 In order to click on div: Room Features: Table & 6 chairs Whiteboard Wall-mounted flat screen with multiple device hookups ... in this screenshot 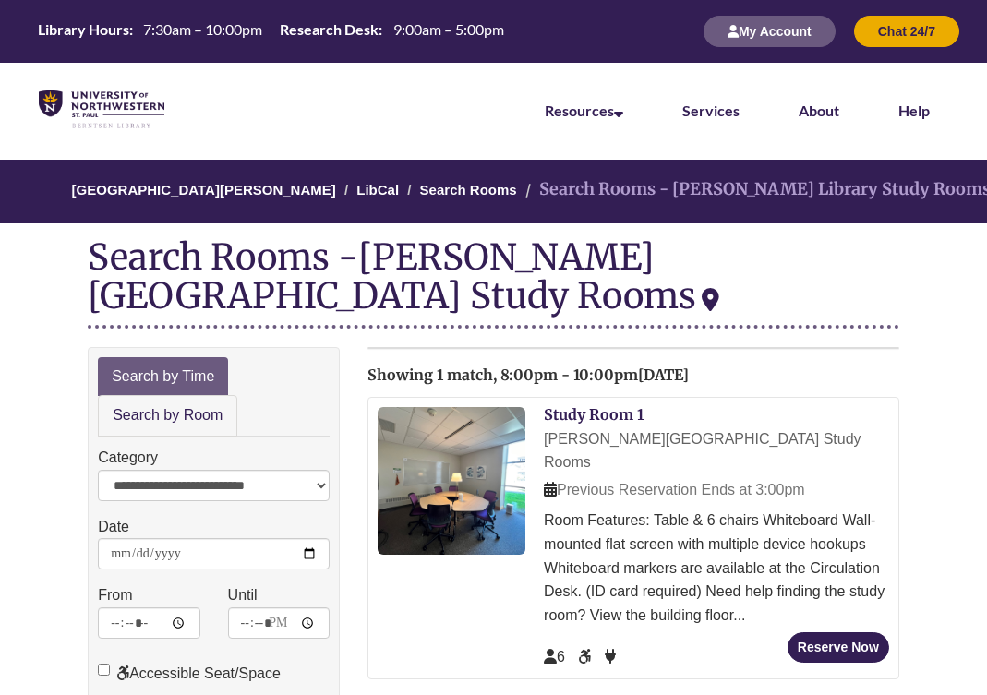, I will do `click(717, 568)`.